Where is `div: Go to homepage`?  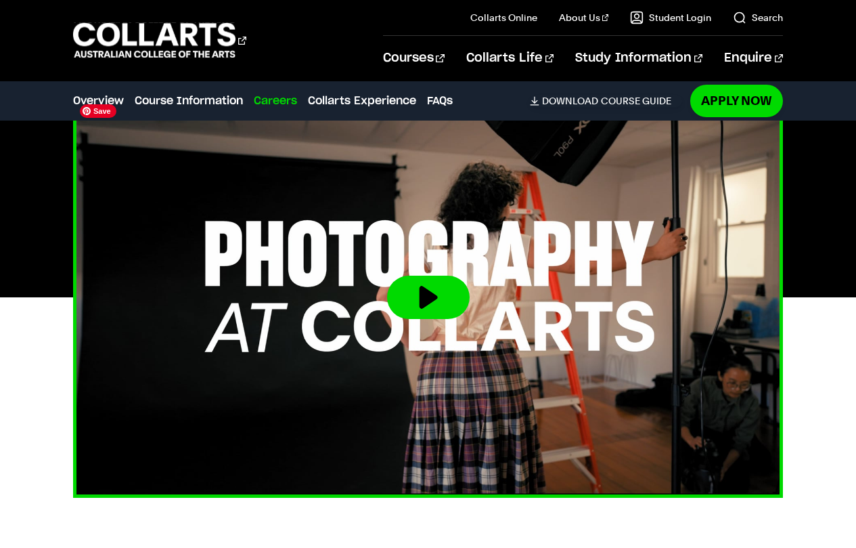
div: Go to homepage is located at coordinates (160, 40).